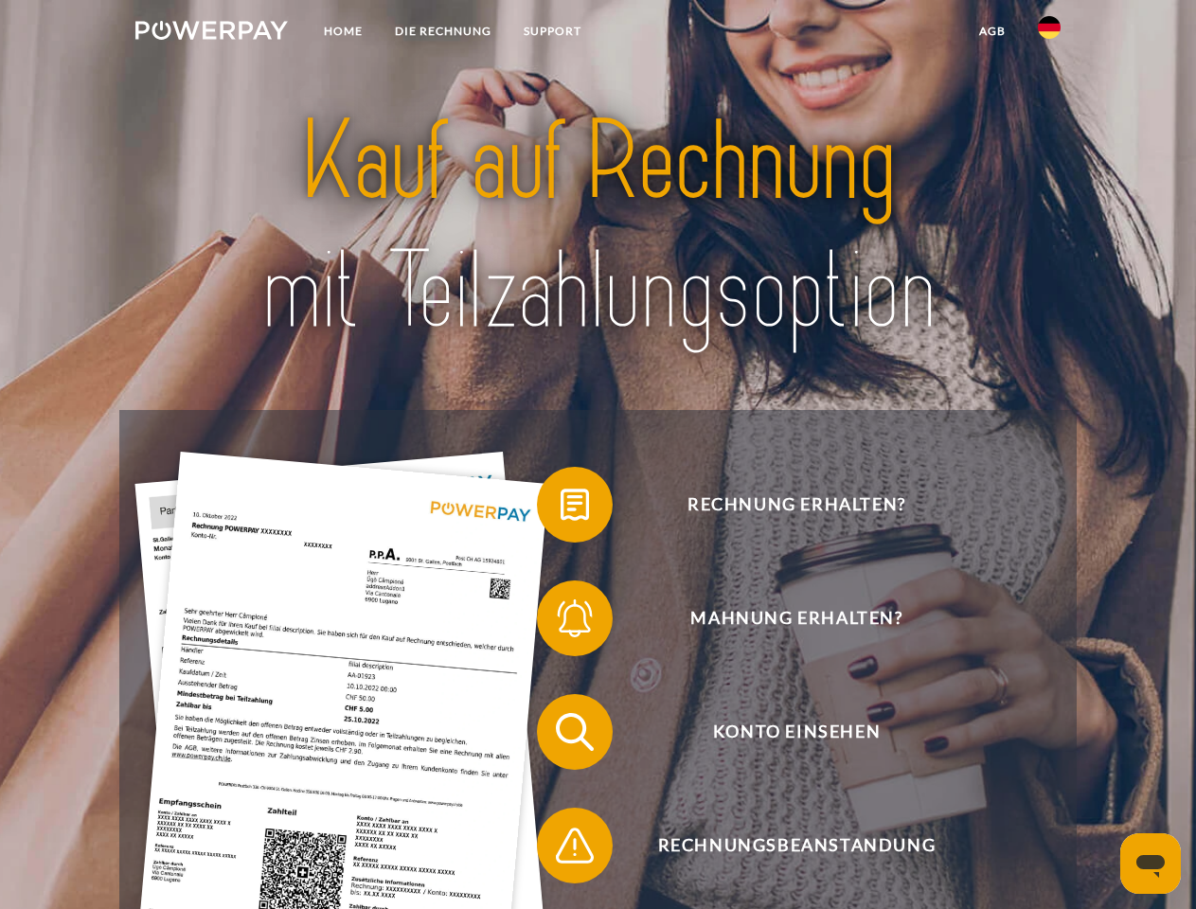  I want to click on a: SUPPORT, so click(552, 31).